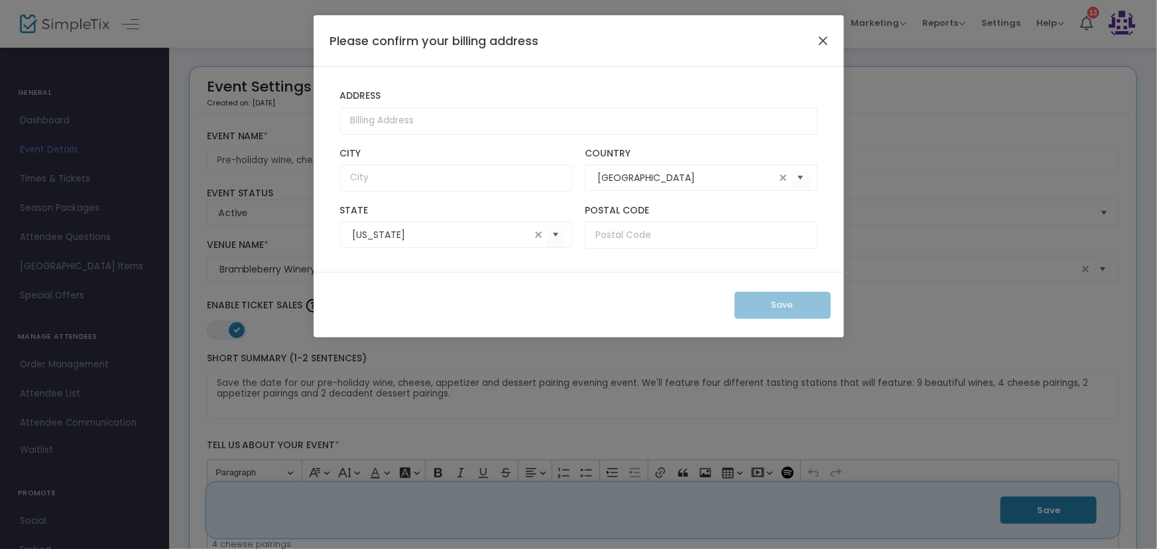  Describe the element at coordinates (579, 121) in the screenshot. I see `input: Billing Address` at that location.